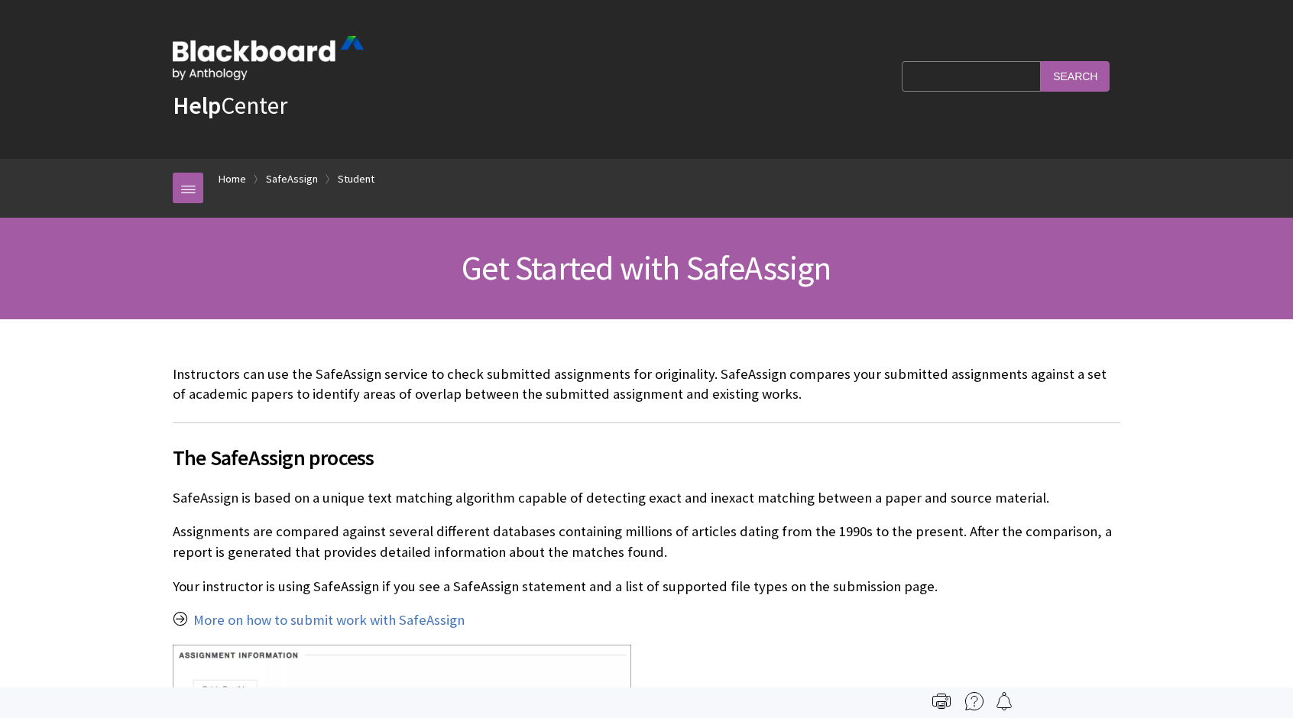 Image resolution: width=1293 pixels, height=718 pixels. Describe the element at coordinates (1004, 701) in the screenshot. I see `img: Follow this page` at that location.